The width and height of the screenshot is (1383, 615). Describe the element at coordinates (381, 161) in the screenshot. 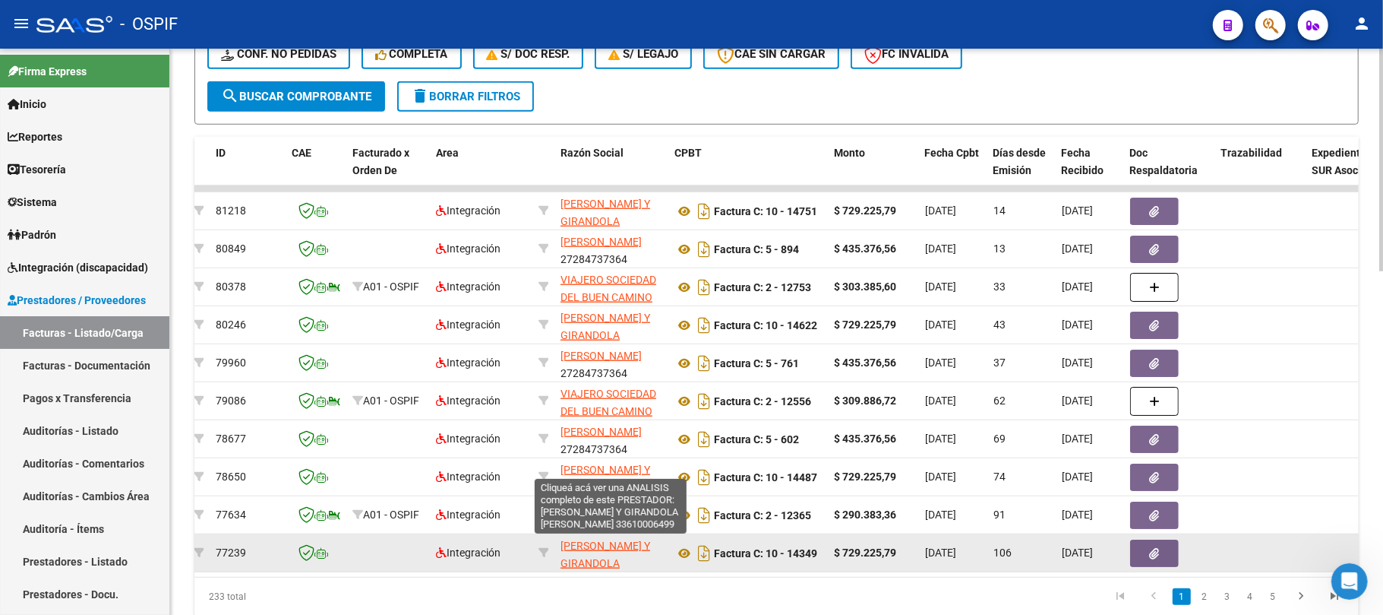

I see `span: Facturado x Orden De` at that location.